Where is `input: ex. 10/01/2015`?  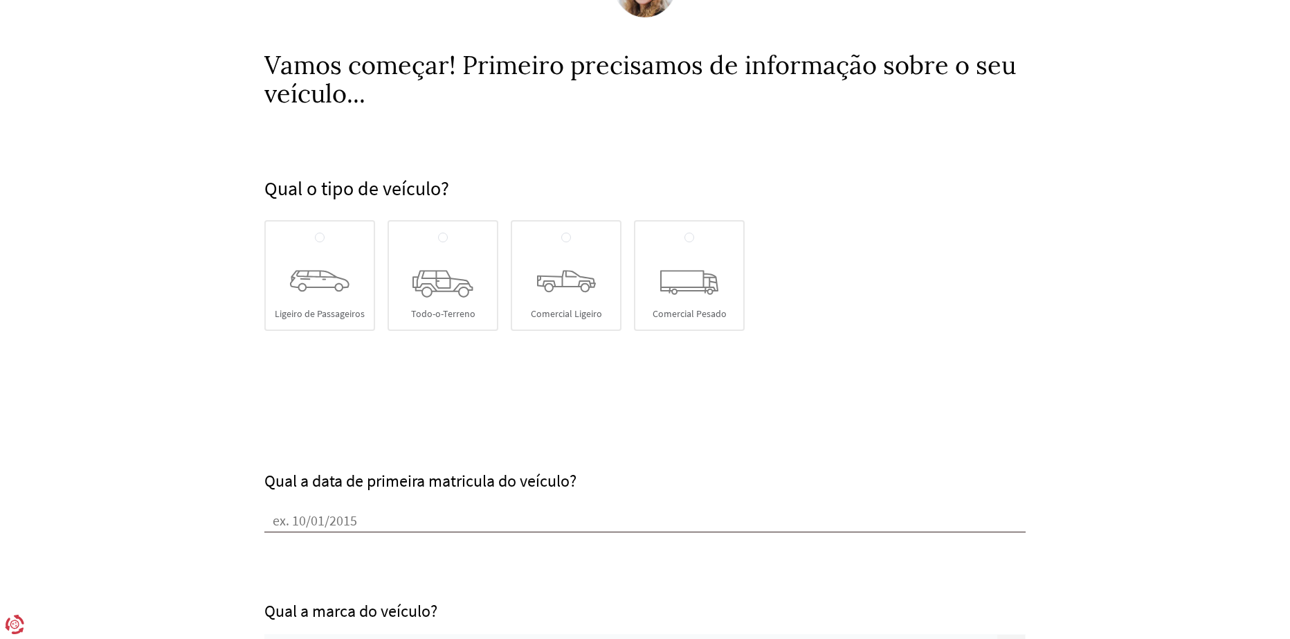 input: ex. 10/01/2015 is located at coordinates (645, 522).